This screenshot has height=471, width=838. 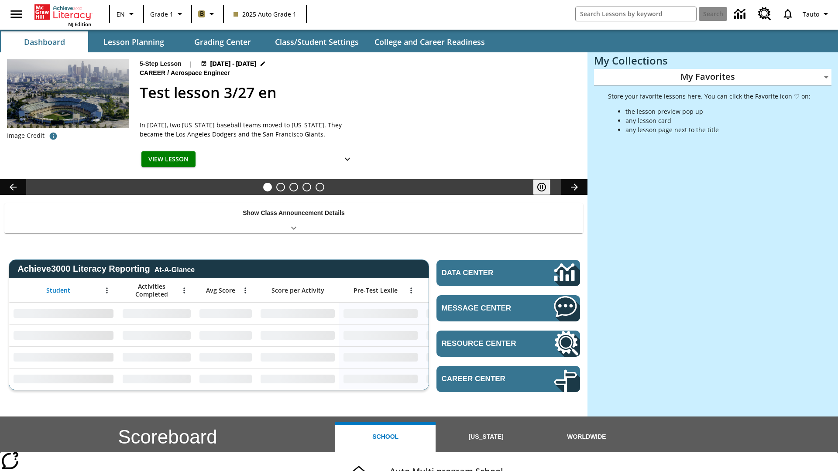 What do you see at coordinates (220, 291) in the screenshot?
I see `span: Avg Score` at bounding box center [220, 291].